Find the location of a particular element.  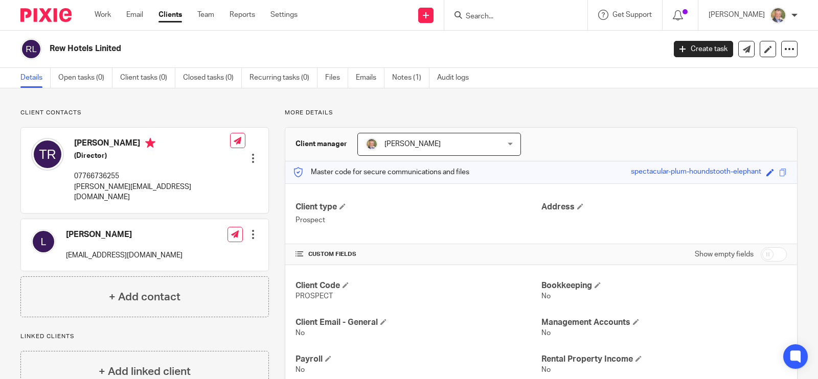

a: Recurring tasks (0) is located at coordinates (283, 78).